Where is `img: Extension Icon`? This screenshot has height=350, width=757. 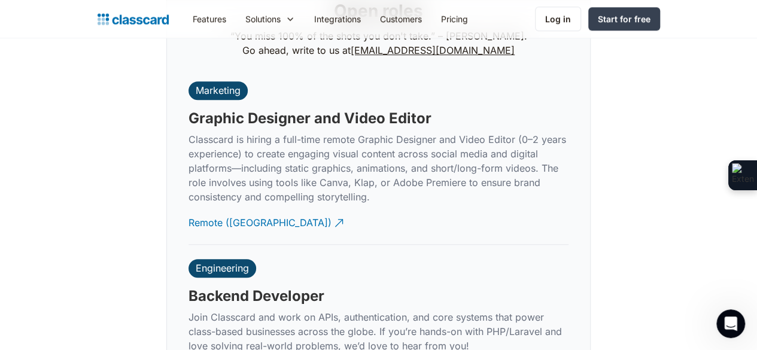 img: Extension Icon is located at coordinates (743, 175).